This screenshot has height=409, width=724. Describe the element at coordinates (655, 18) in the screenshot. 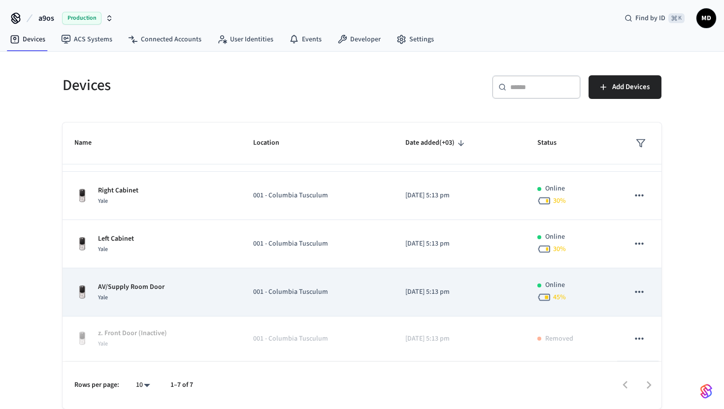

I see `div: Find by ID⌘ K` at that location.